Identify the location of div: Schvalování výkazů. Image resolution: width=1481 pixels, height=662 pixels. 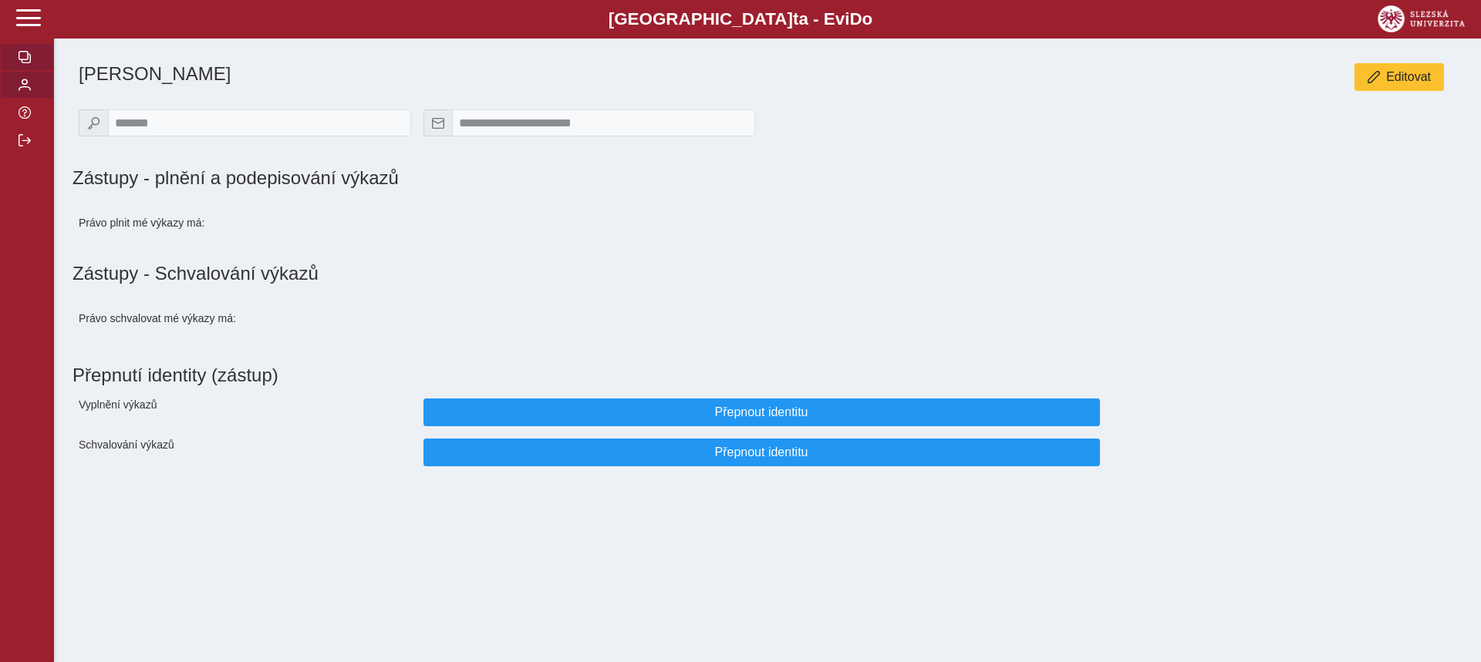
(244, 453).